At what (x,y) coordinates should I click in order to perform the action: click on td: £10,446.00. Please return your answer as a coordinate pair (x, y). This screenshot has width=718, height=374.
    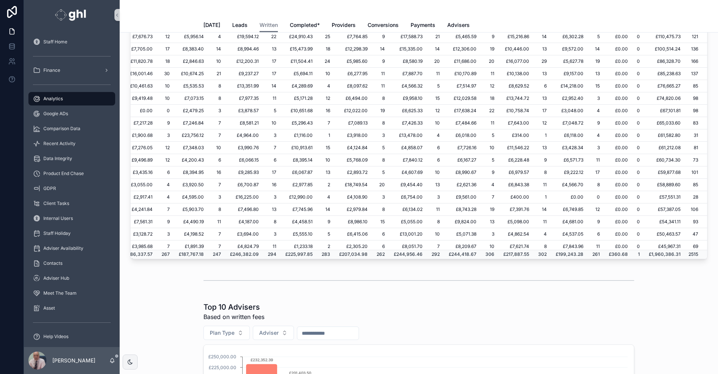
    Looking at the image, I should click on (516, 49).